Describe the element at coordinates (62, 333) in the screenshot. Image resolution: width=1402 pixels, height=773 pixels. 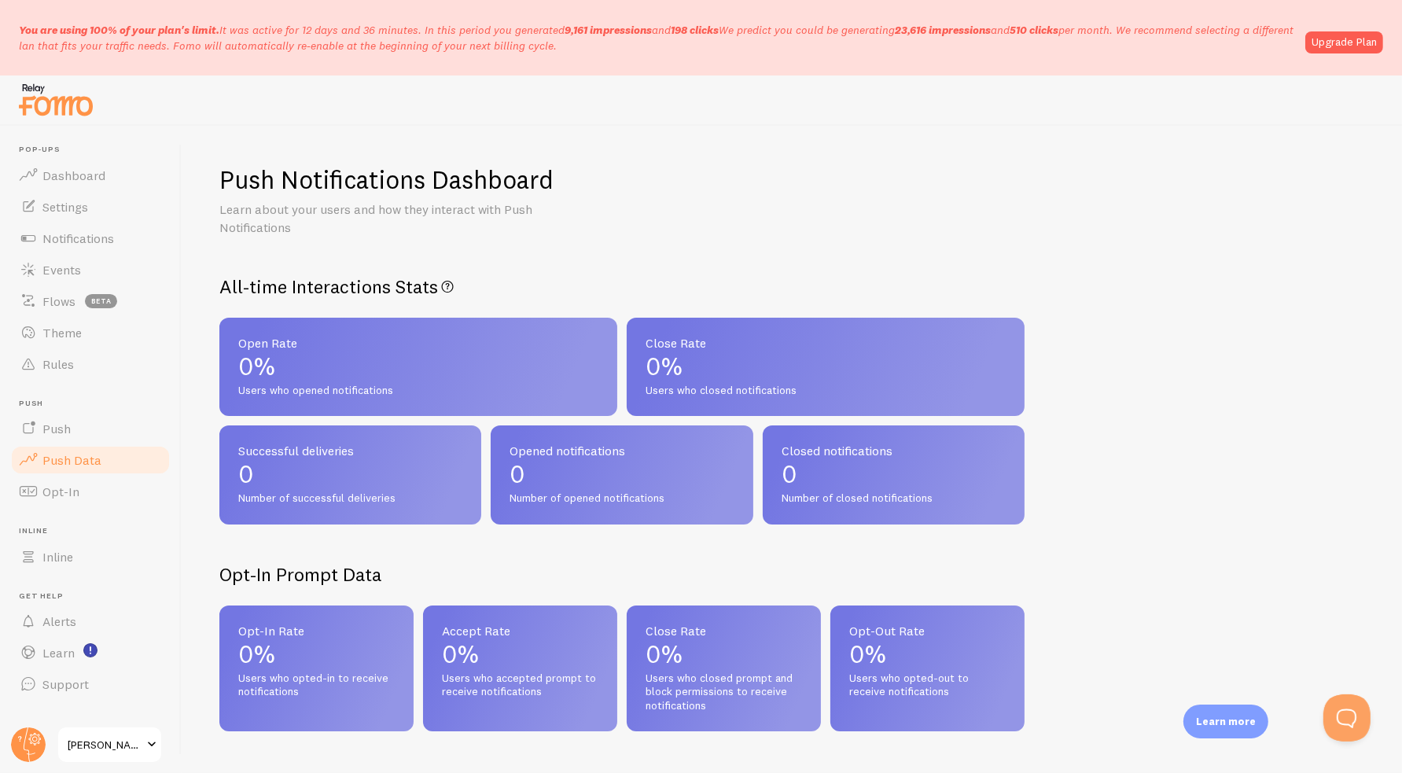
I see `span: Theme` at that location.